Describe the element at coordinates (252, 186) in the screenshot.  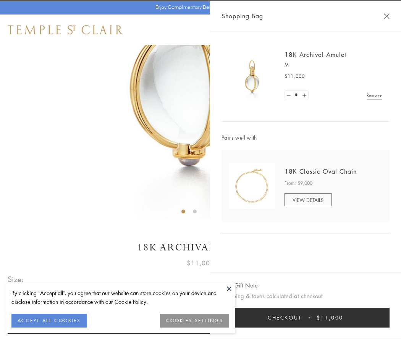
I see `img: N88865-OV18` at that location.